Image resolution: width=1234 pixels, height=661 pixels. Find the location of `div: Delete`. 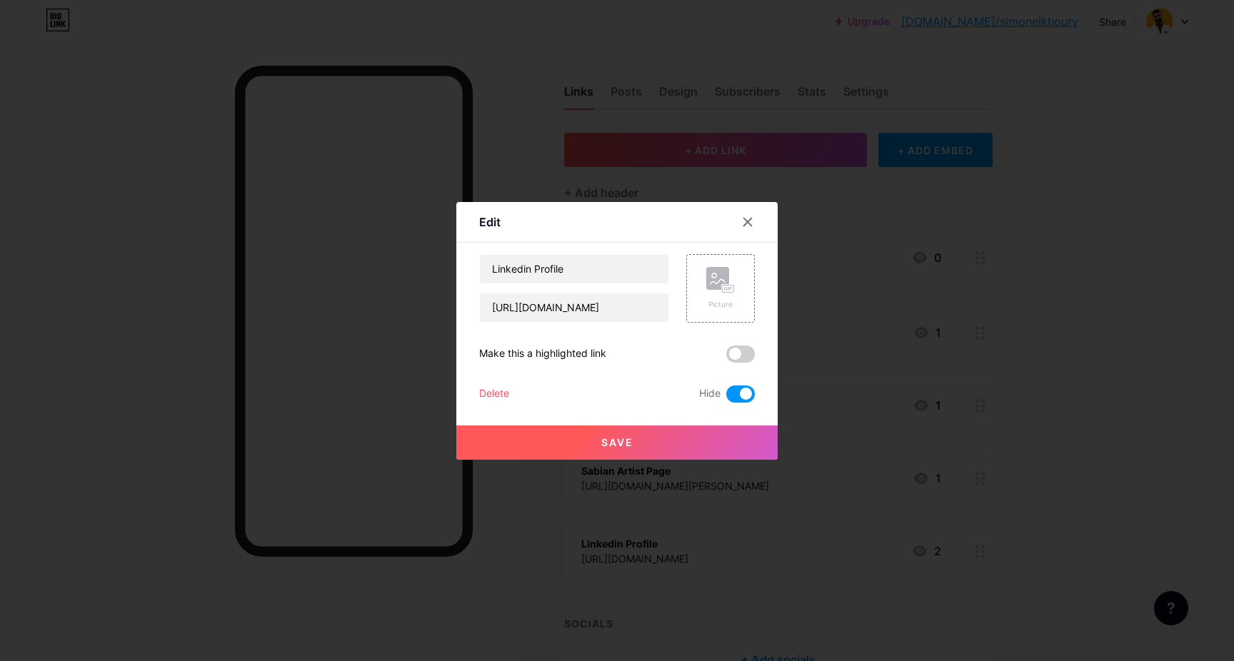

div: Delete is located at coordinates (494, 394).